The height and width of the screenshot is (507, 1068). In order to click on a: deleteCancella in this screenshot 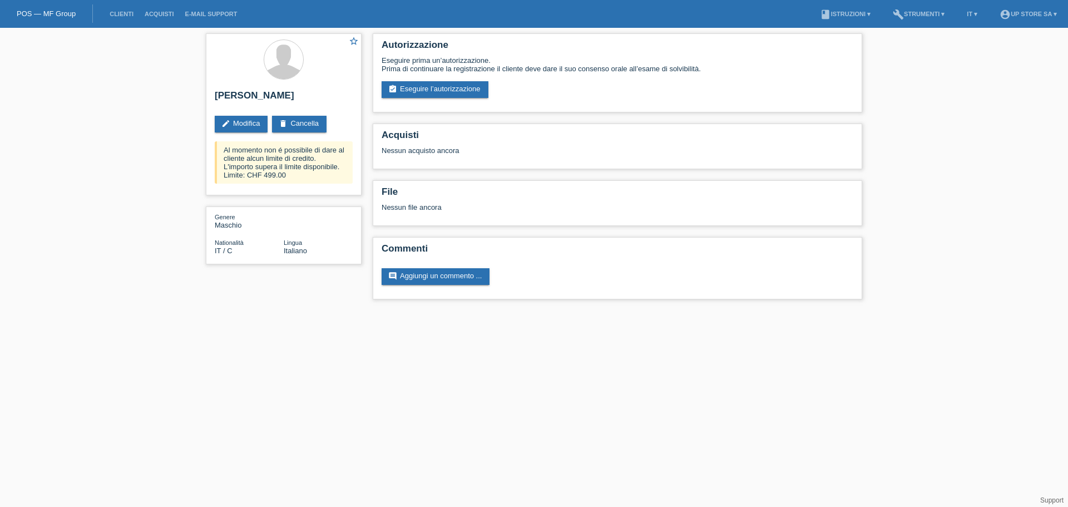, I will do `click(299, 124)`.